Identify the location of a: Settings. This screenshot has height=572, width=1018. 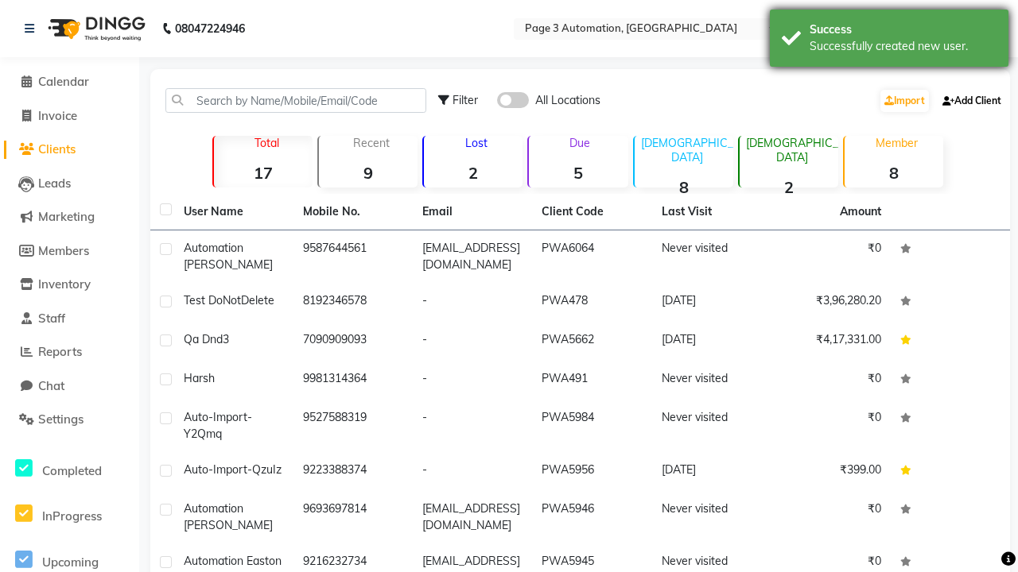
(69, 420).